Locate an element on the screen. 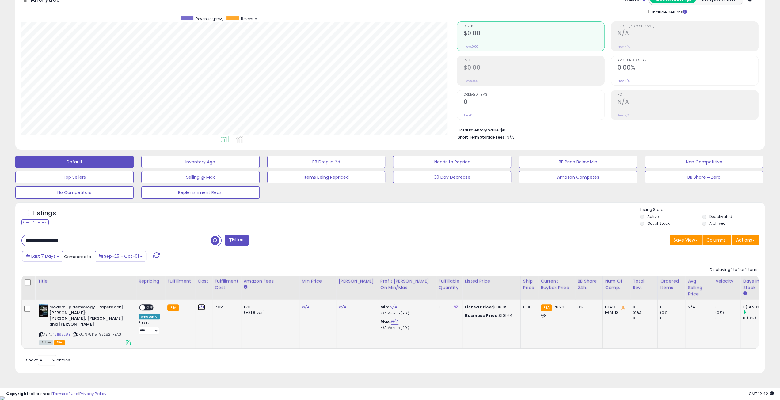 This screenshot has height=400, width=780. button: Actions is located at coordinates (745, 240).